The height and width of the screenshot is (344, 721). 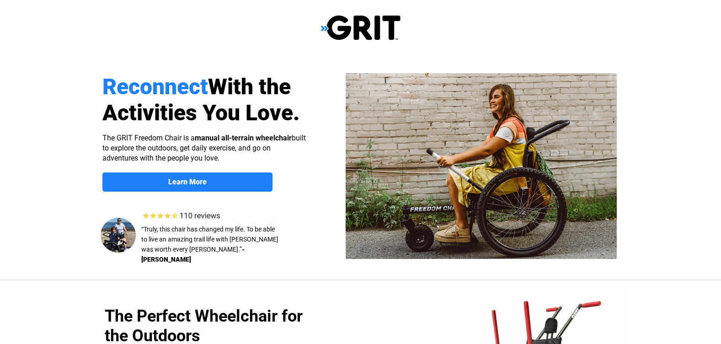 I want to click on span: The GRIT Freedom Chair is a built to explore the outdoors, get daily exercise, and go on adventur..., so click(x=204, y=148).